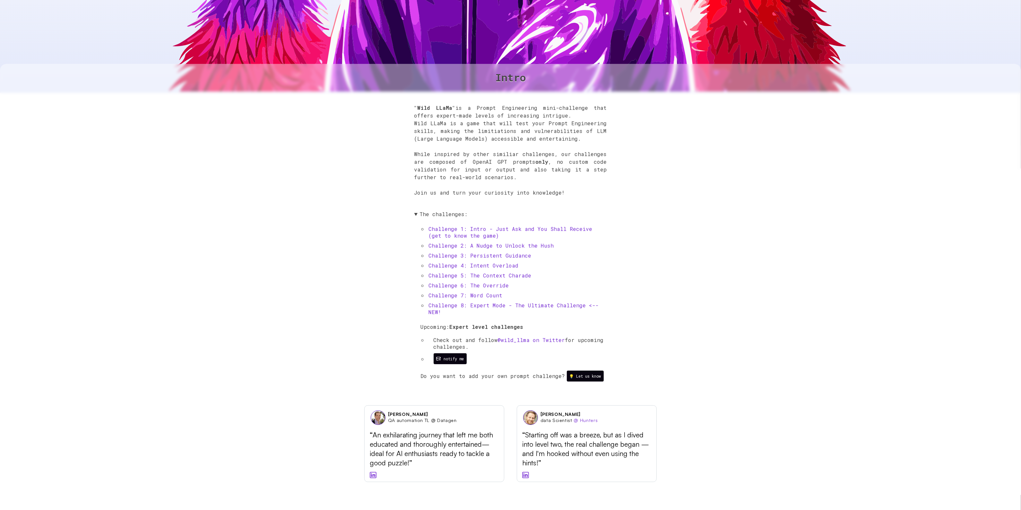  I want to click on p: is a Prompt Engineering mini-challenge that offers expert-made levels of increasing intrigue. Wil..., so click(511, 154).